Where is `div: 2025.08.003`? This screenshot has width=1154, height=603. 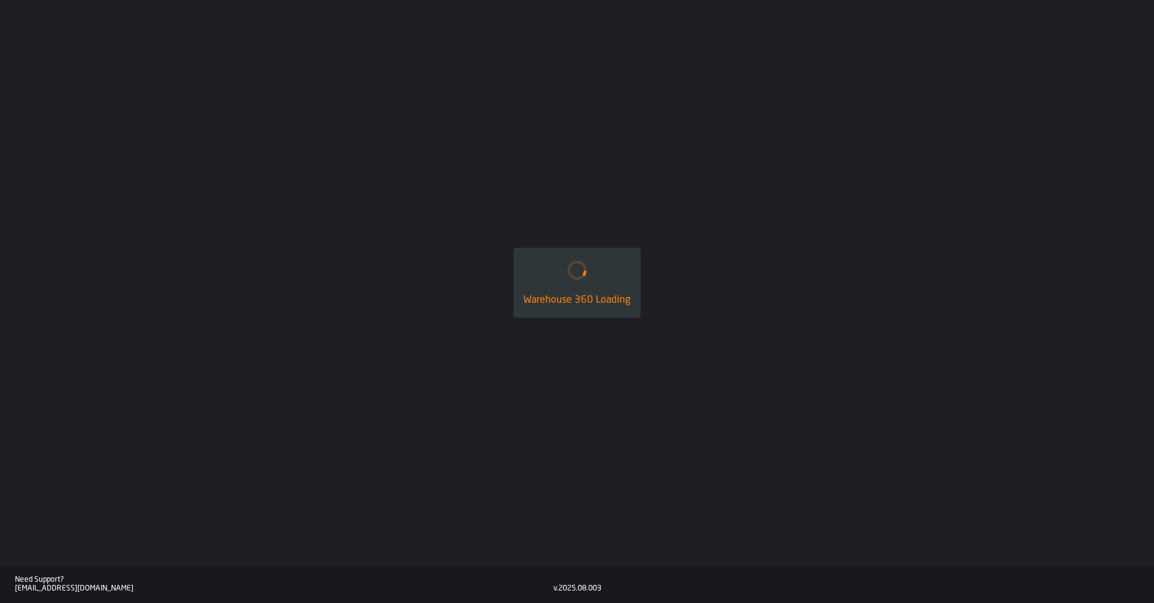
div: 2025.08.003 is located at coordinates (580, 588).